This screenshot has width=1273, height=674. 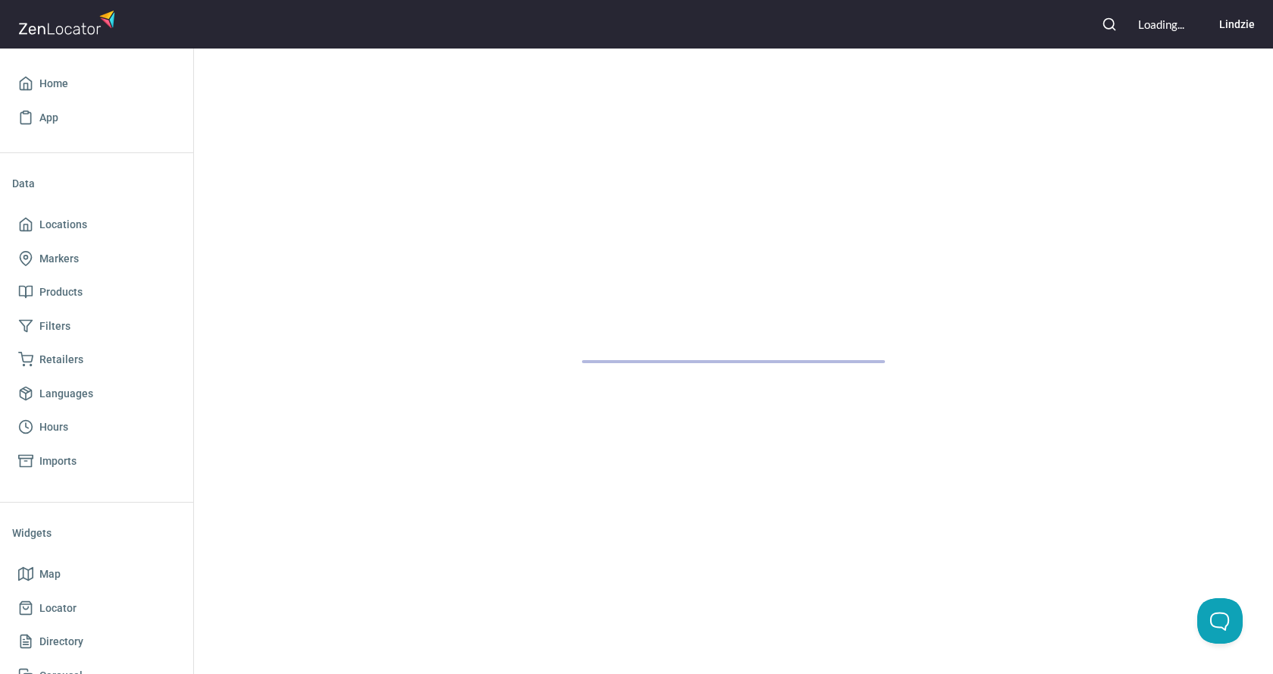 I want to click on a: Locations, so click(x=96, y=224).